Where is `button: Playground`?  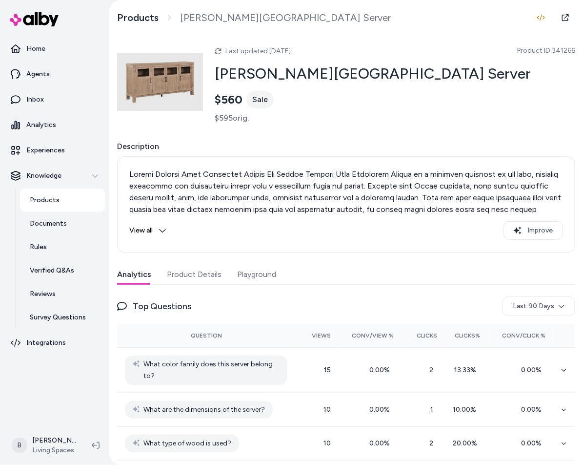 button: Playground is located at coordinates (257, 274).